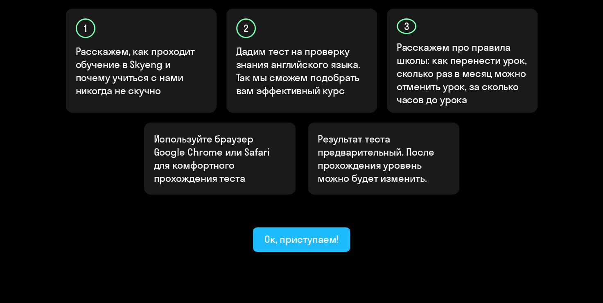 This screenshot has height=303, width=603. What do you see at coordinates (302, 71) in the screenshot?
I see `p: Дадим тест на проверку знания английского языка. Так мы сможем подобрать вам эффективный курс` at bounding box center [302, 71].